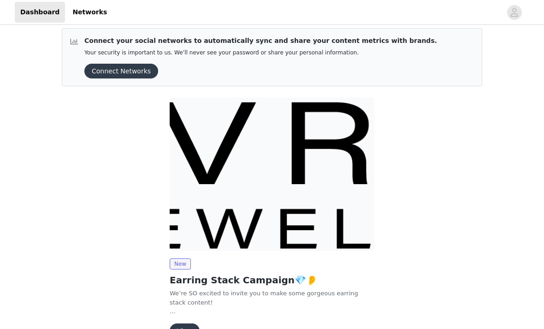  What do you see at coordinates (121, 71) in the screenshot?
I see `button: Connect Networks` at bounding box center [121, 71].